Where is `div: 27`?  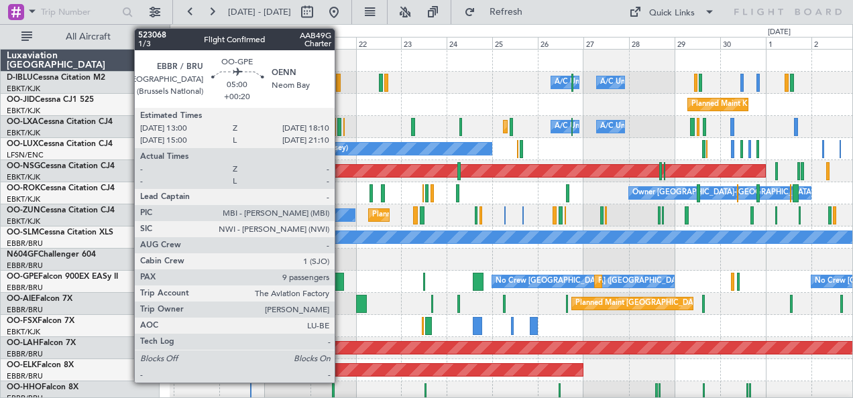
div: 27 is located at coordinates (606, 43).